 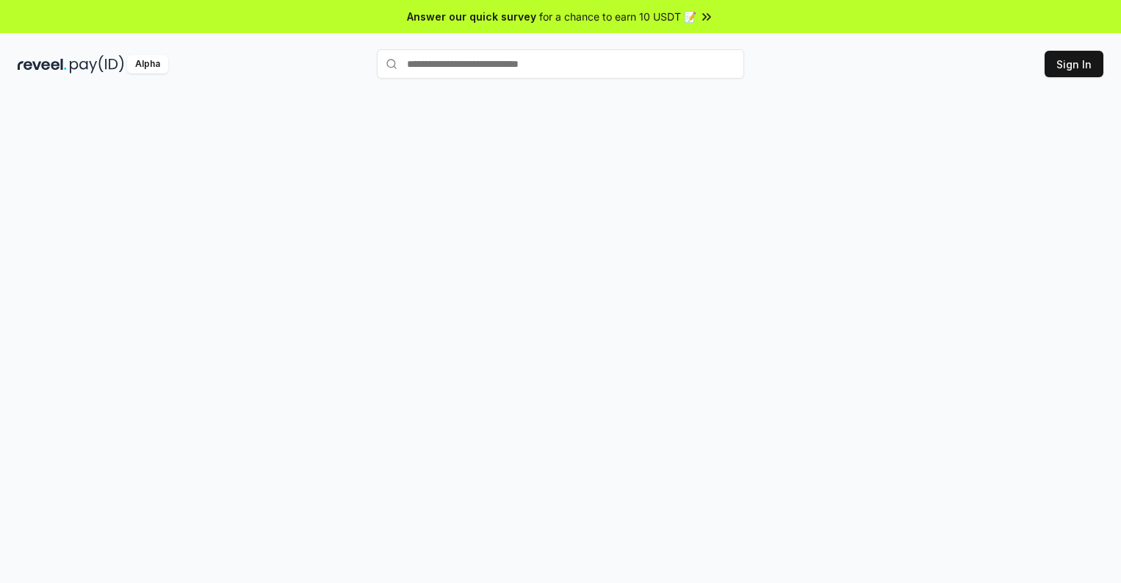 I want to click on span: for a chance to earn 10 USDT 📝, so click(x=618, y=16).